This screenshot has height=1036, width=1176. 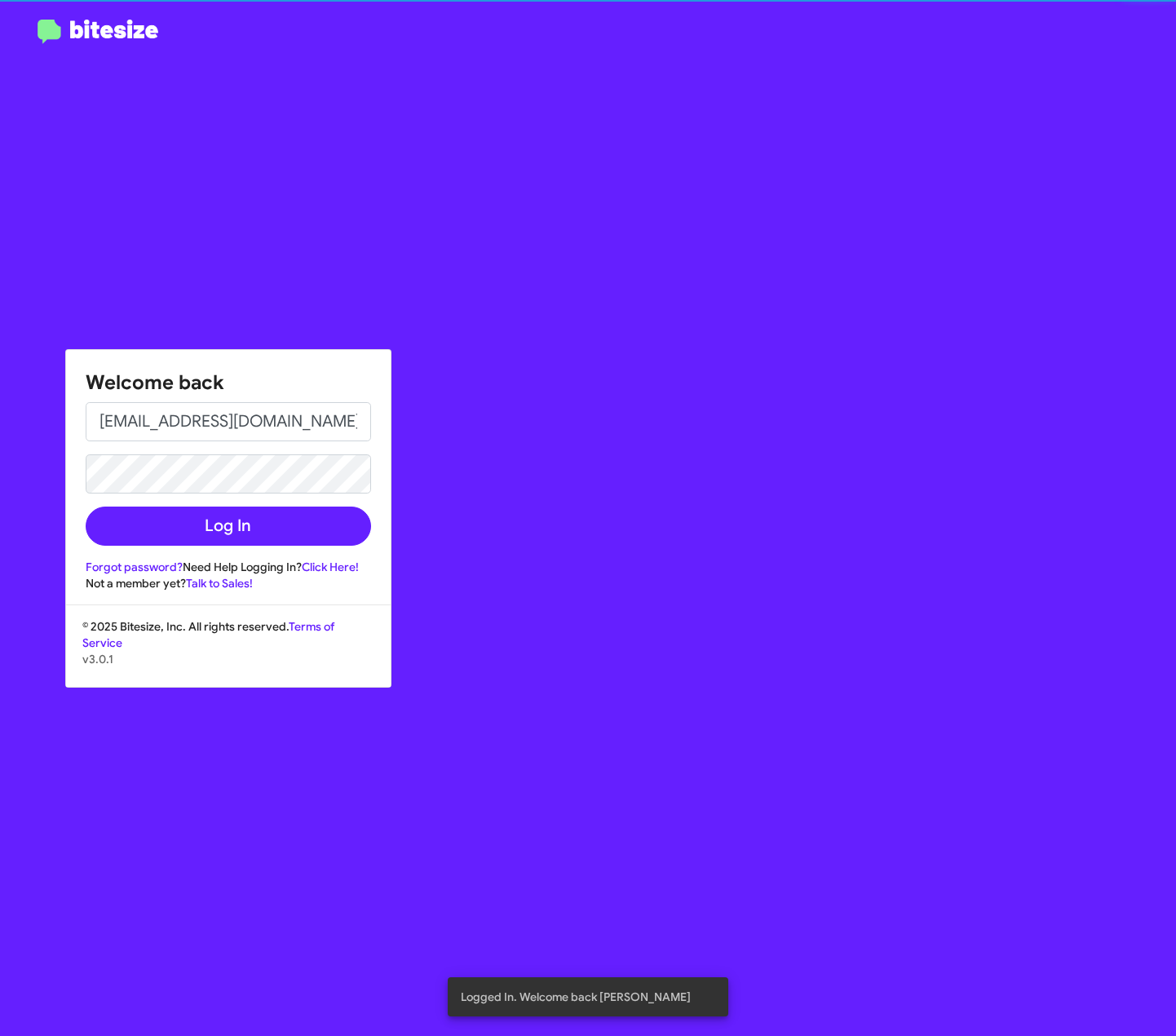 I want to click on a: Talk to Sales!, so click(x=219, y=583).